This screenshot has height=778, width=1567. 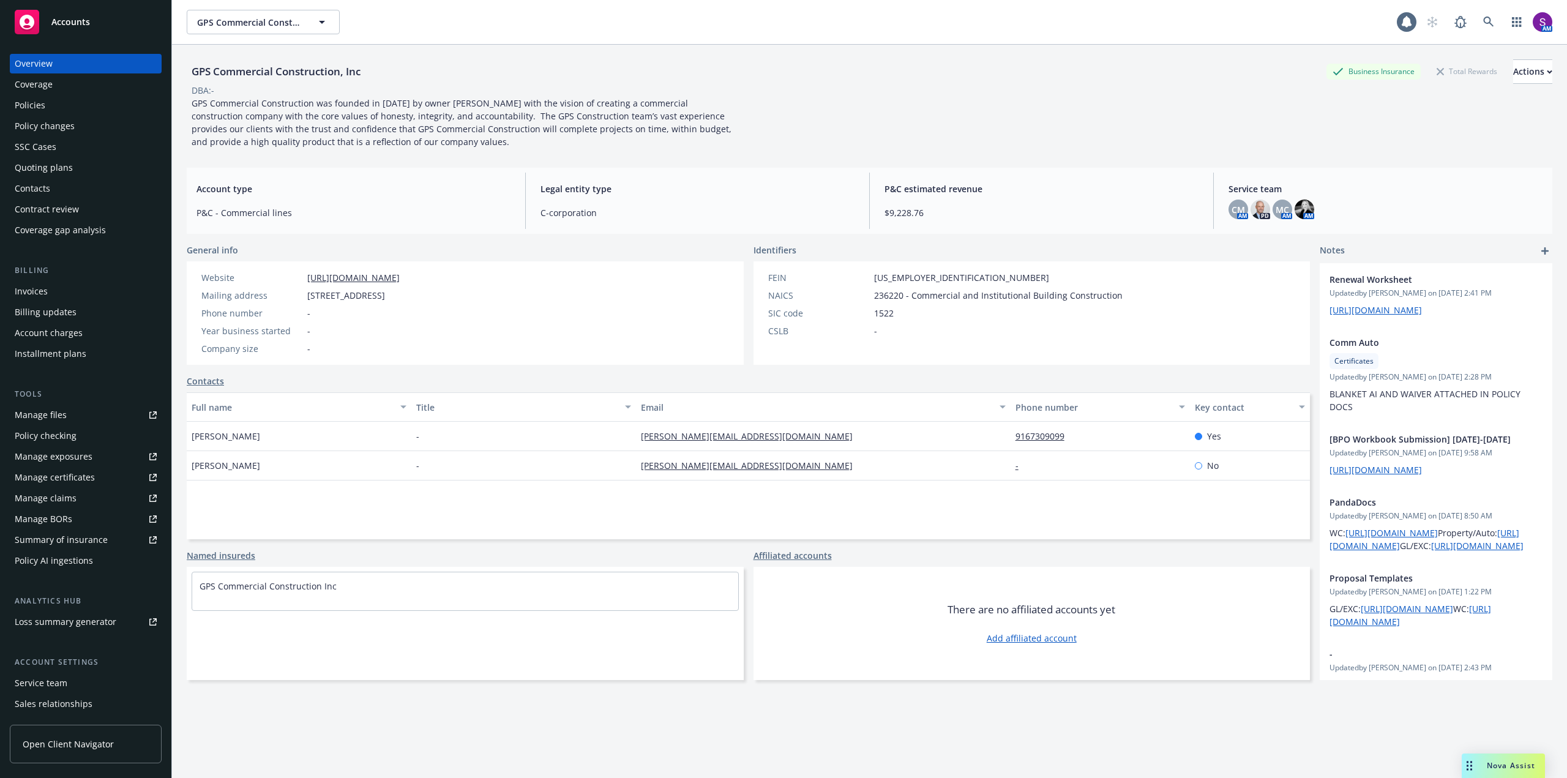 What do you see at coordinates (86, 704) in the screenshot?
I see `a: Sales relationships` at bounding box center [86, 704].